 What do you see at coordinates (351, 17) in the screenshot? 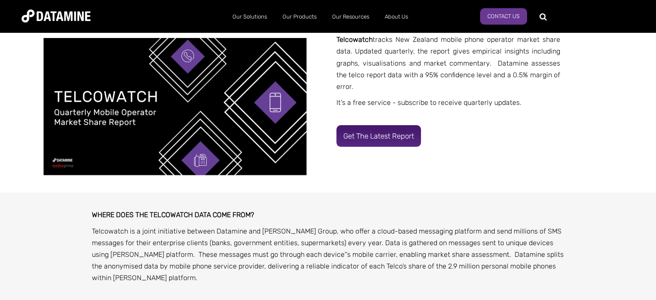
I see `a: Our Resources` at bounding box center [351, 17].